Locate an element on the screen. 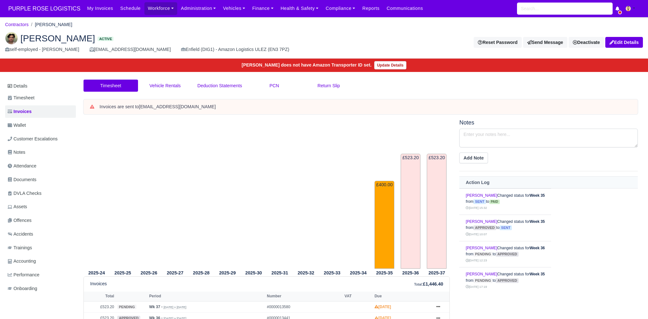  span: Documents is located at coordinates (22, 180).